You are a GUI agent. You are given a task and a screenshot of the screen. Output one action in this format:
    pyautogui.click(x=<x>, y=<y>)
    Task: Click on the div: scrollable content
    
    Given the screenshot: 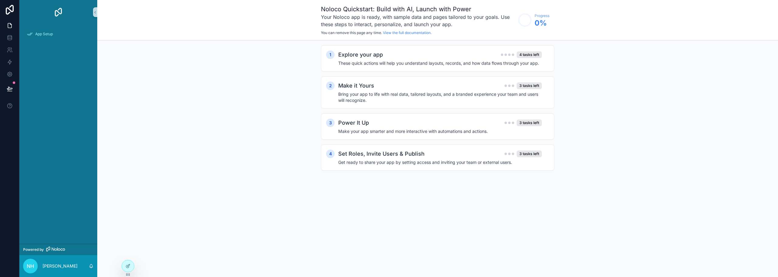 What is the action you would take?
    pyautogui.click(x=58, y=36)
    